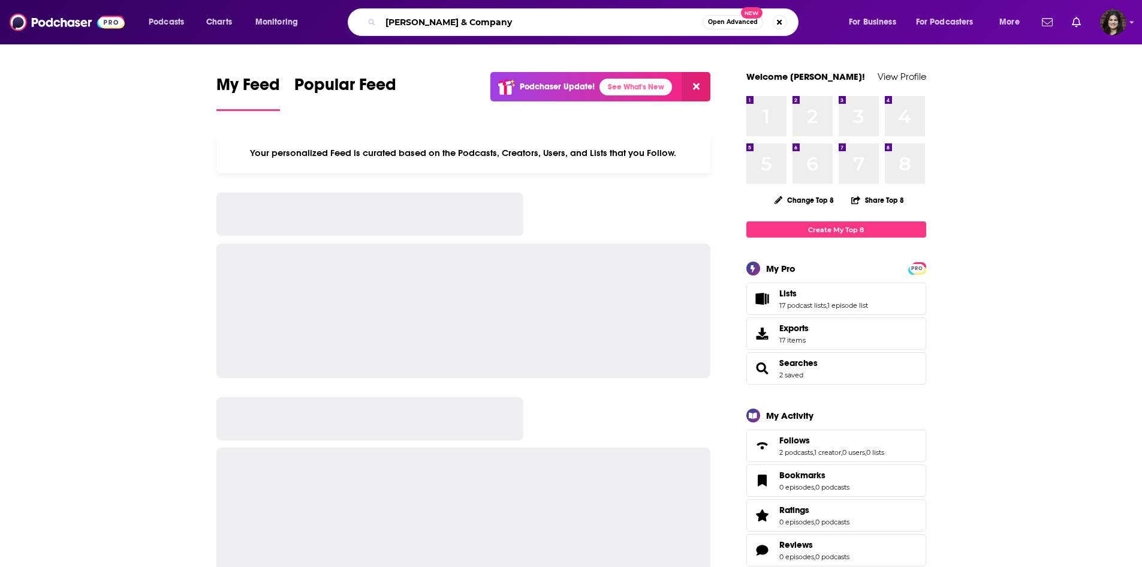 The image size is (1142, 567). What do you see at coordinates (854, 452) in the screenshot?
I see `a: 0 users` at bounding box center [854, 452].